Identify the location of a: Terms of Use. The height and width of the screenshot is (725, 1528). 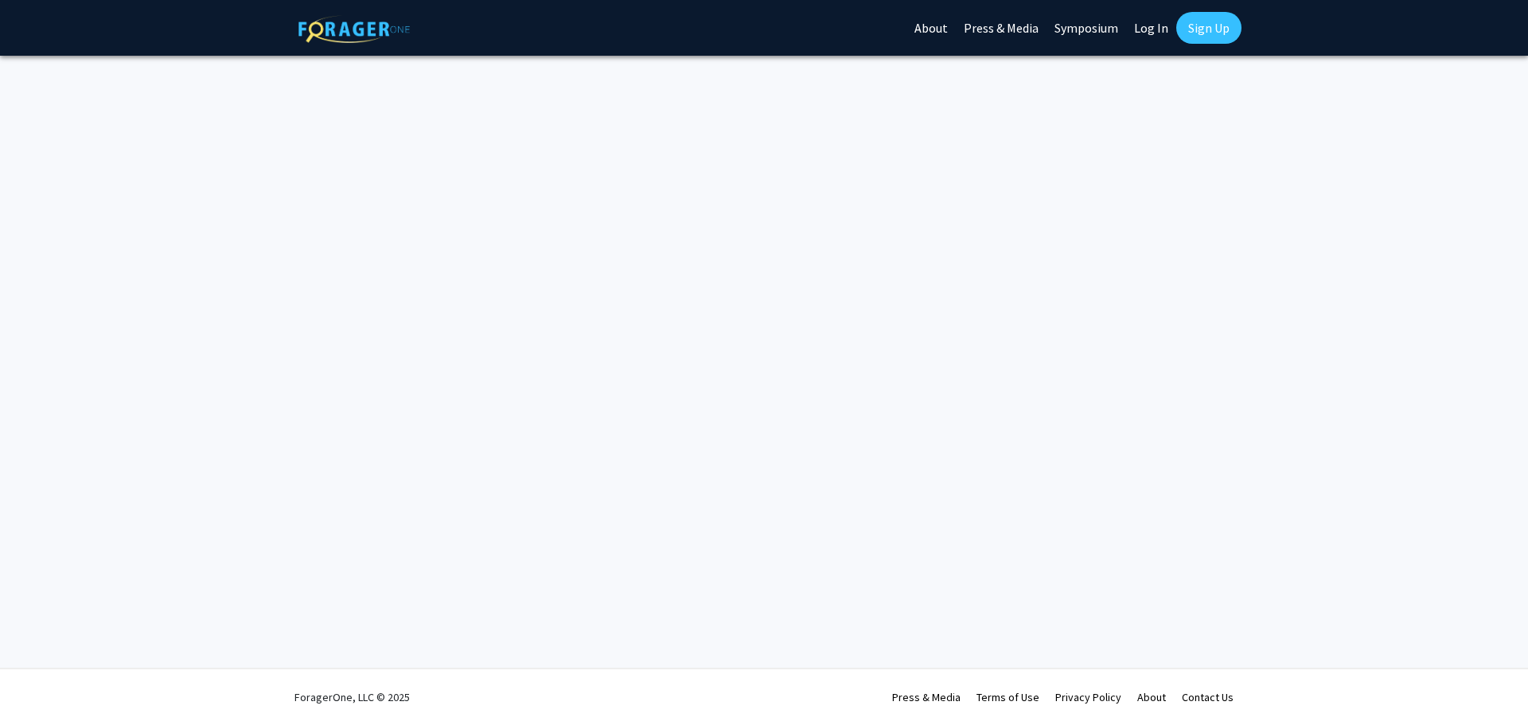
(1007, 697).